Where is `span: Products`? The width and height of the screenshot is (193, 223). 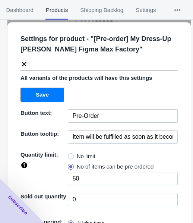
span: Products is located at coordinates (57, 10).